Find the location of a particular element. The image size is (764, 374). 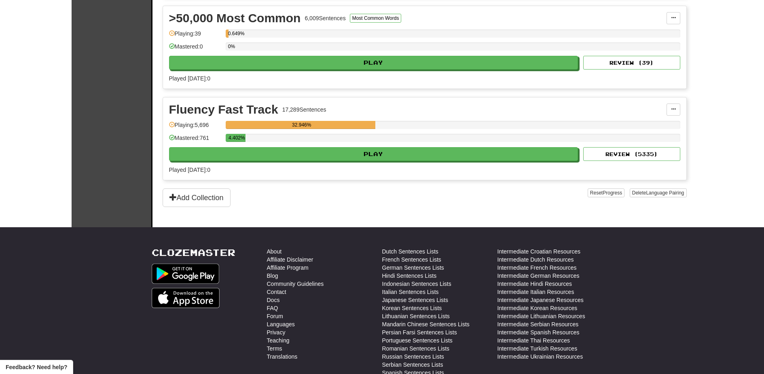

a: Japanese Sentences Lists is located at coordinates (415, 300).